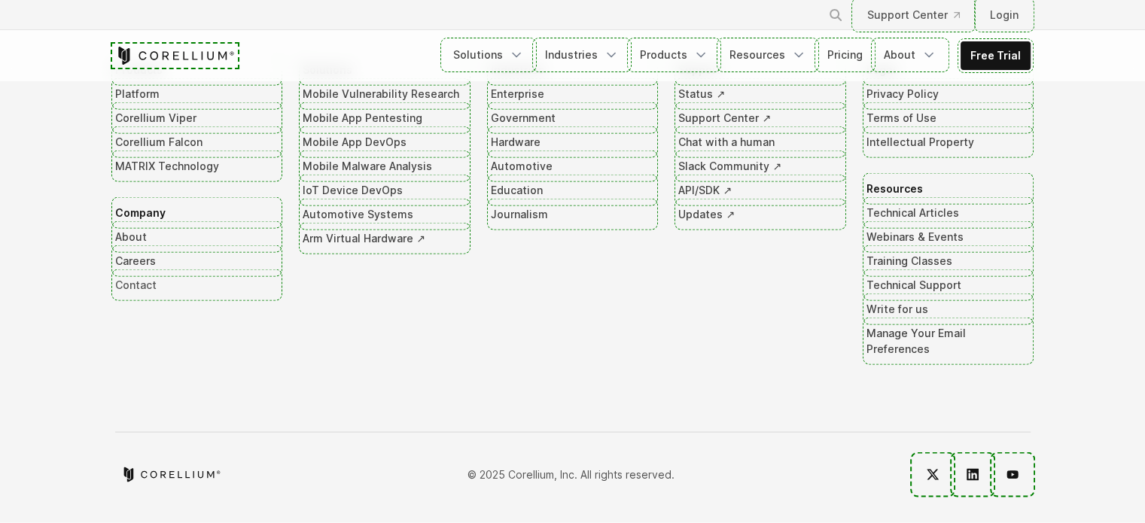 The image size is (1145, 523). I want to click on a: Corellium home, so click(171, 475).